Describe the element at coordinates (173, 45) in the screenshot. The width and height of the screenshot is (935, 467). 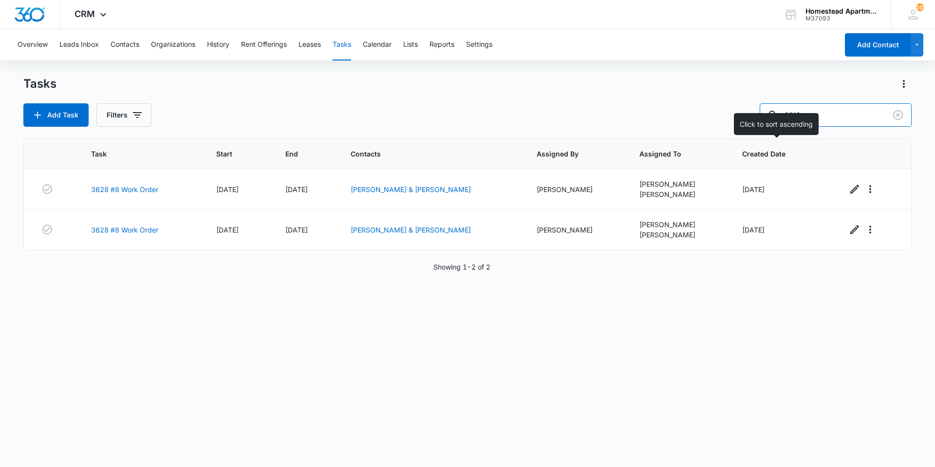
I see `button: Organizations` at that location.